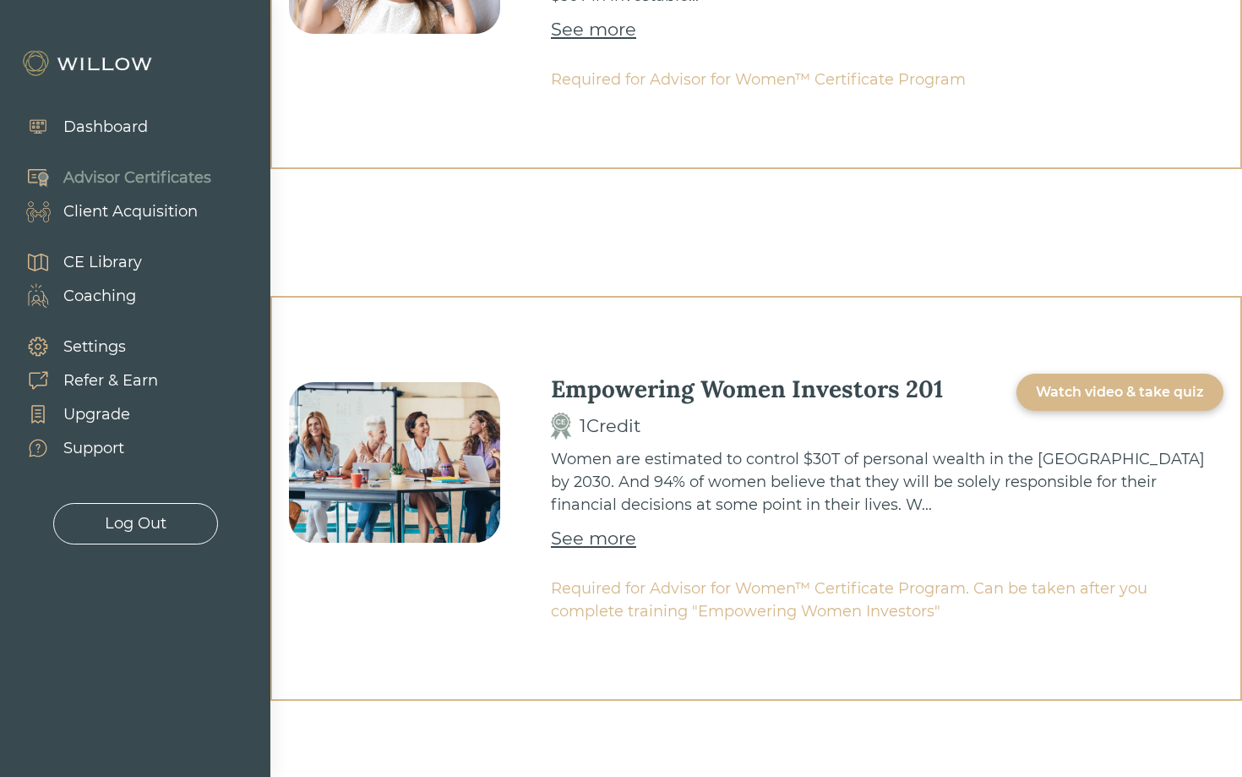 This screenshot has height=777, width=1242. What do you see at coordinates (106, 127) in the screenshot?
I see `div: Dashboard` at bounding box center [106, 127].